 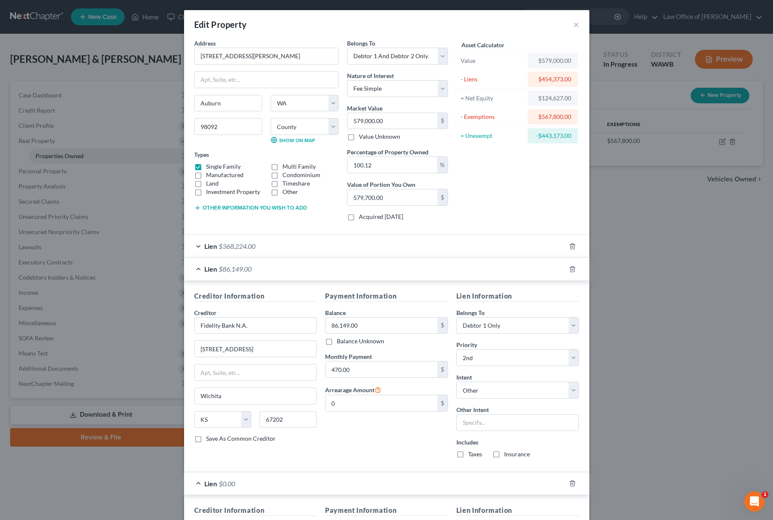 What do you see at coordinates (370, 76) in the screenshot?
I see `label: Nature of Interest` at bounding box center [370, 76].